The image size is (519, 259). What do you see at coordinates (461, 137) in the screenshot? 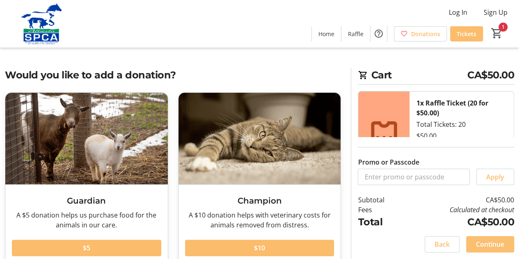
I see `div: Total Tickets: 20` at bounding box center [461, 137].